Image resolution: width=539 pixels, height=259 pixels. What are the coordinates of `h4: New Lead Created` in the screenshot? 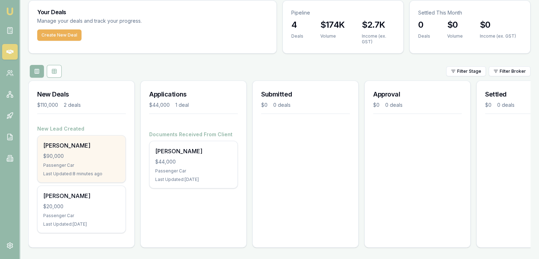 It's located at (82, 129).